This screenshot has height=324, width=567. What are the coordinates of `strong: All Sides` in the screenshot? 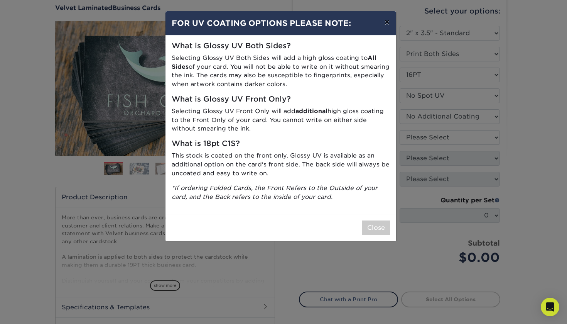 It's located at (274, 62).